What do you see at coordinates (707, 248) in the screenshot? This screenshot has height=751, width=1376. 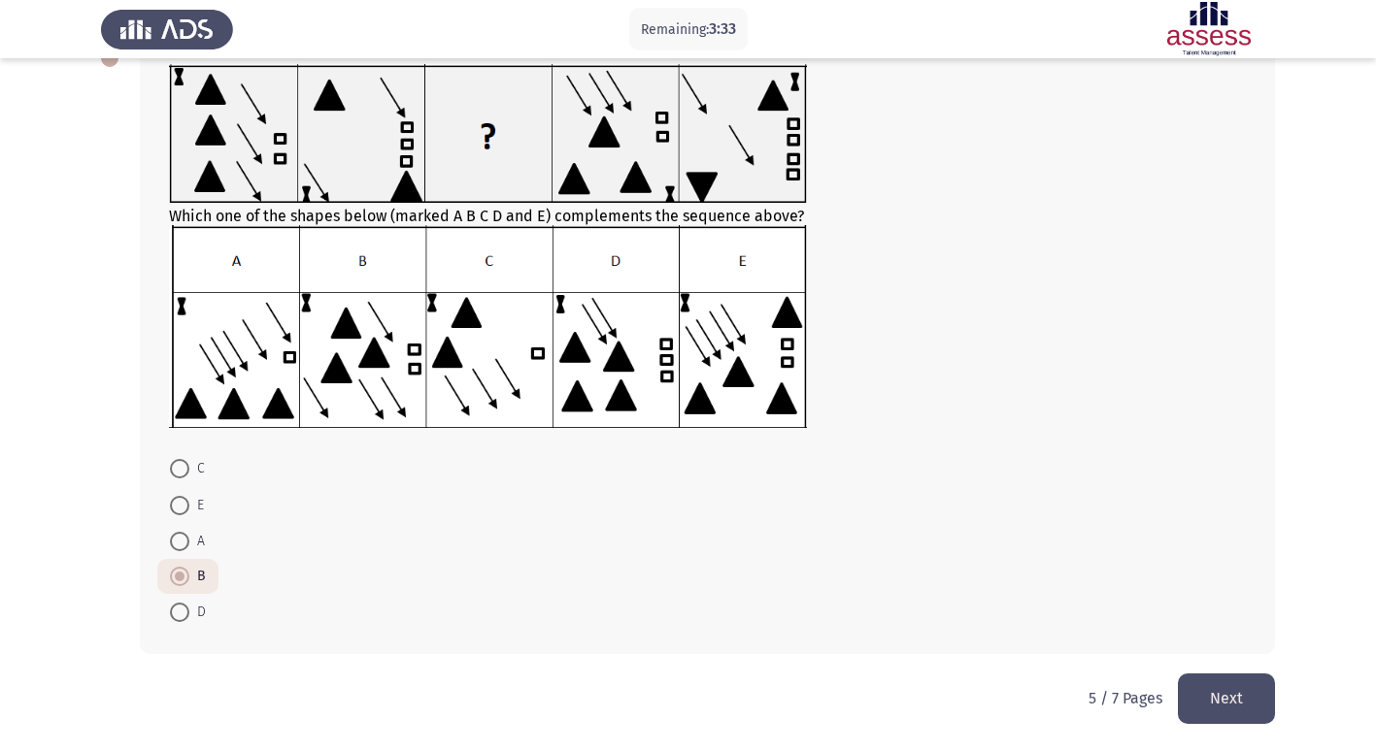 I see `div: Which one of the shapes below (marked A B C D and E) complements the sequence above?` at bounding box center [707, 248].